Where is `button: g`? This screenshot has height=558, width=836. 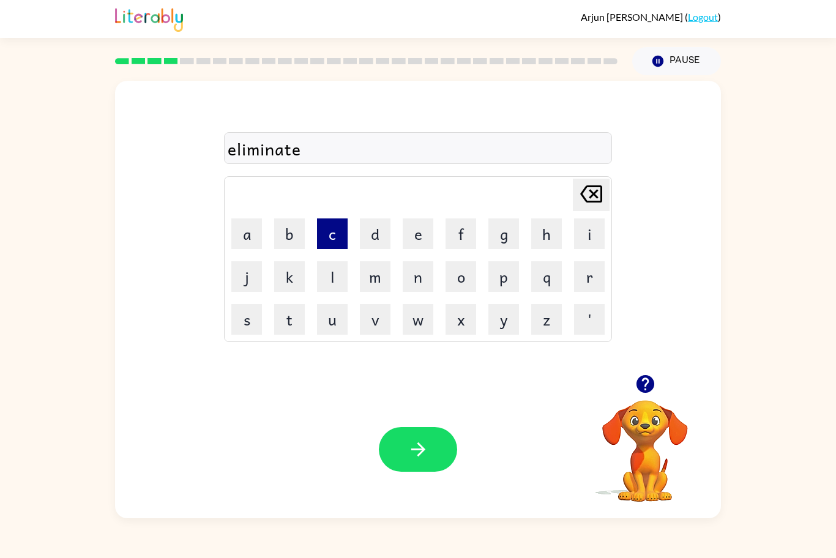 button: g is located at coordinates (503, 234).